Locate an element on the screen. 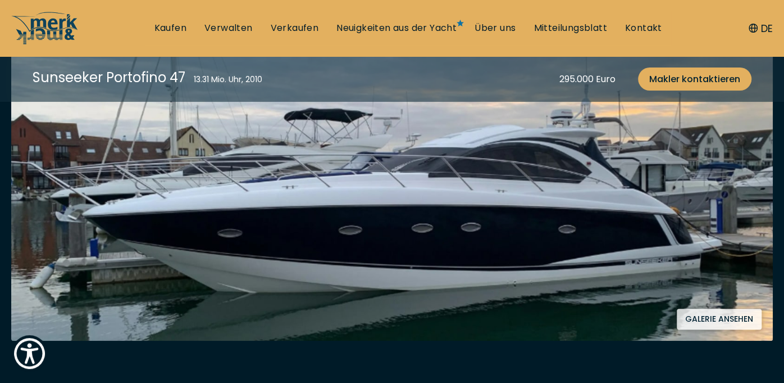 The width and height of the screenshot is (784, 383). button: Voreinstellungen für die Barrierefreiheit anzeigen is located at coordinates (29, 353).